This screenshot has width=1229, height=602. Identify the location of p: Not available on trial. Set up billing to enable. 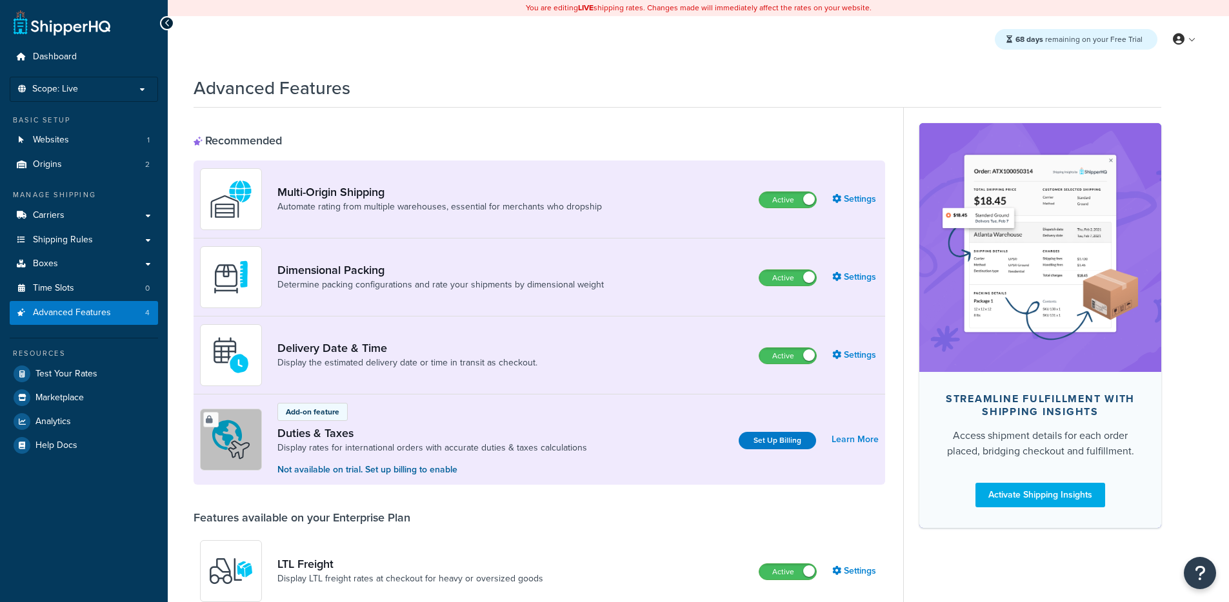
(432, 470).